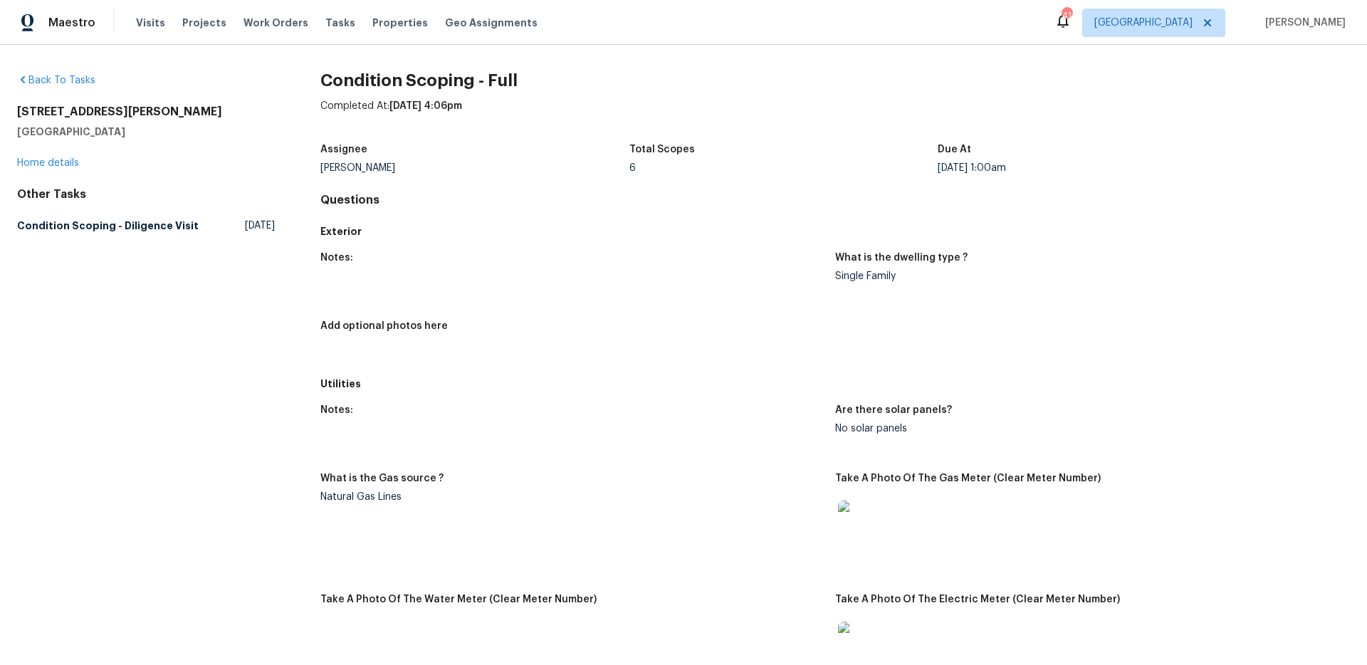  What do you see at coordinates (784, 168) in the screenshot?
I see `div: 6` at bounding box center [784, 168].